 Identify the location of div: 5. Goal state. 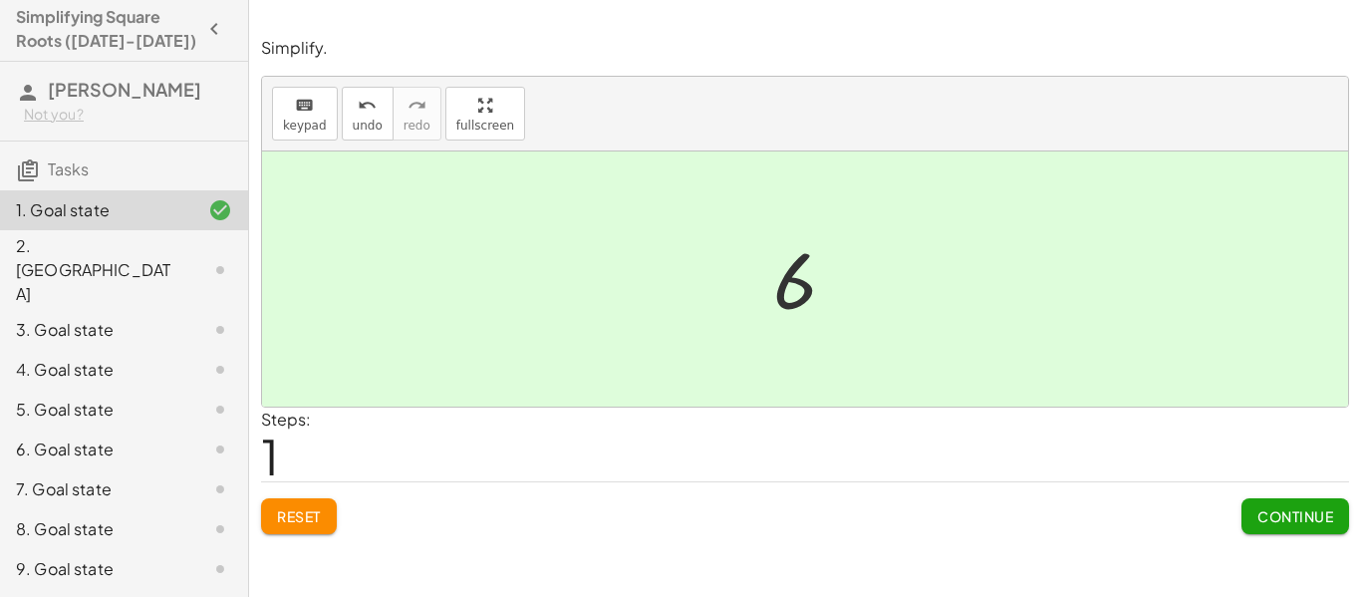
(96, 410).